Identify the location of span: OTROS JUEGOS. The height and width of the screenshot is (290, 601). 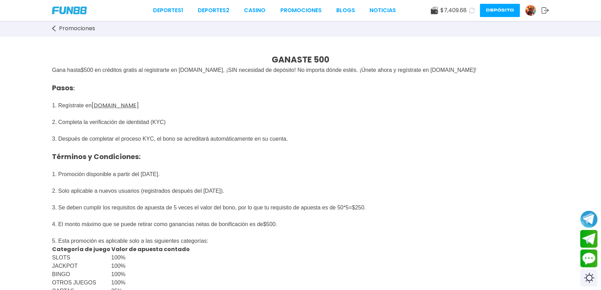
(74, 282).